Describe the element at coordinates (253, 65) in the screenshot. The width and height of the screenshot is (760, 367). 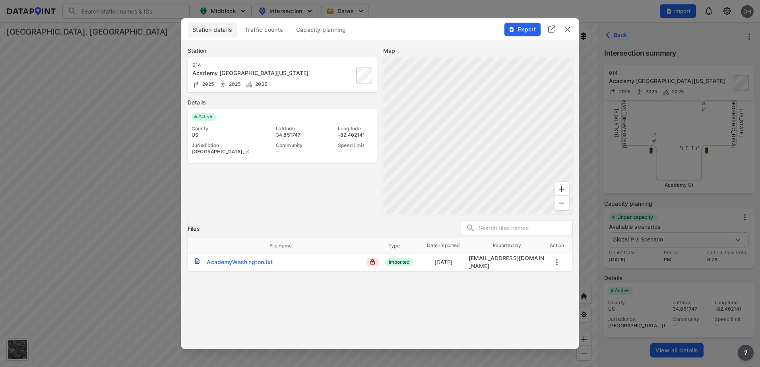
I see `div: 014` at that location.